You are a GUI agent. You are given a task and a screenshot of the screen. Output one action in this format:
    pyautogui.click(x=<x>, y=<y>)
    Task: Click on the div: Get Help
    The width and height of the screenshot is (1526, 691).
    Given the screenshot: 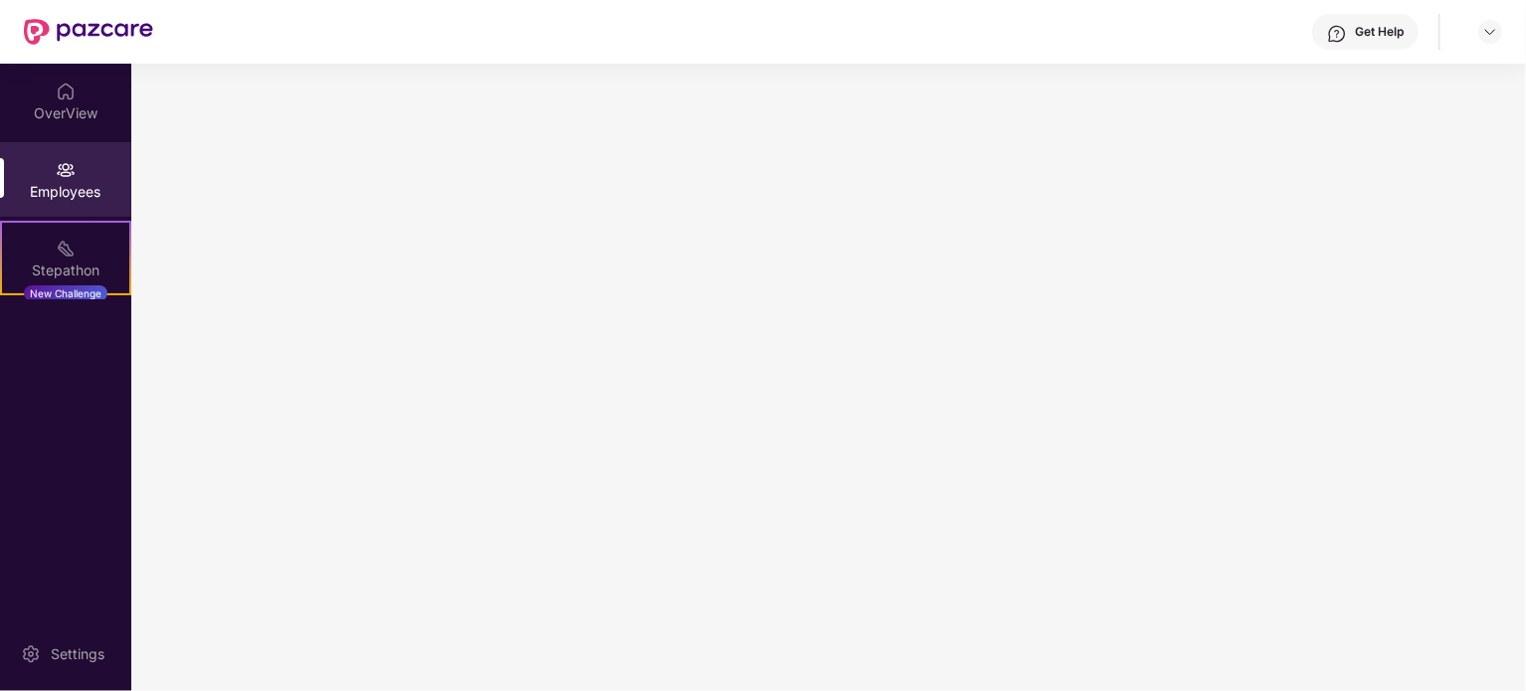 What is the action you would take?
    pyautogui.click(x=1378, y=32)
    